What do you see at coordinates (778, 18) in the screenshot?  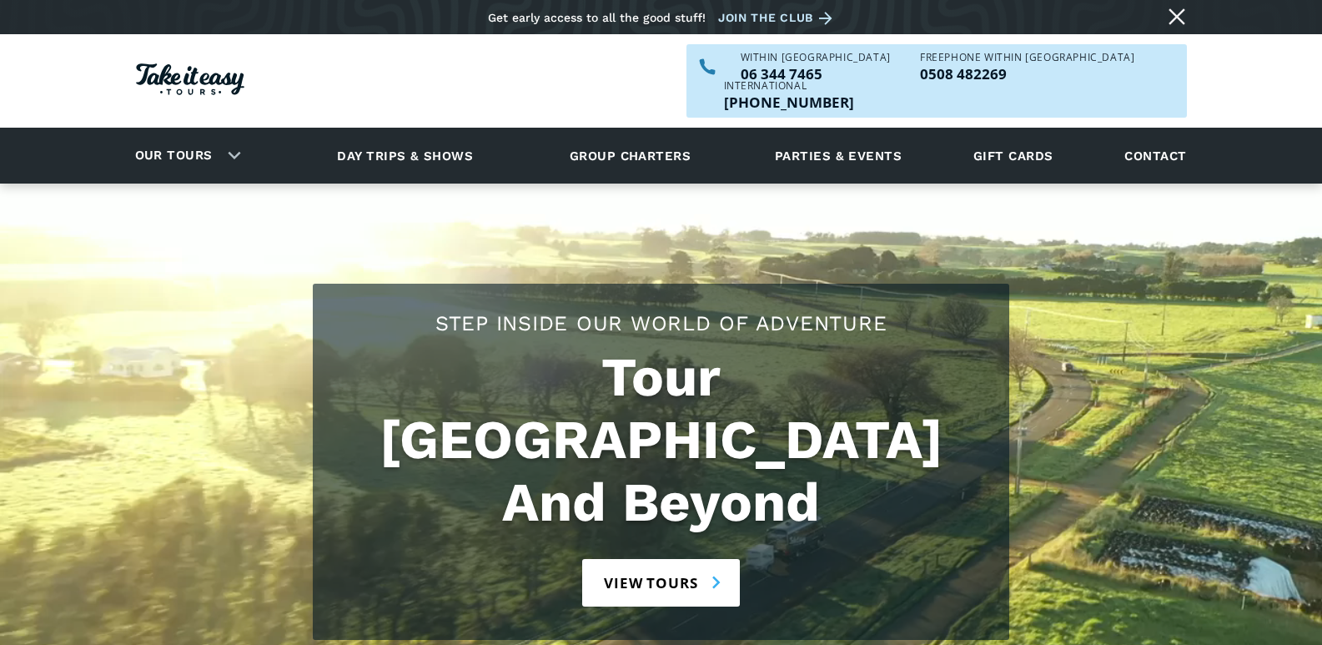 I see `a: Join the club` at bounding box center [778, 18].